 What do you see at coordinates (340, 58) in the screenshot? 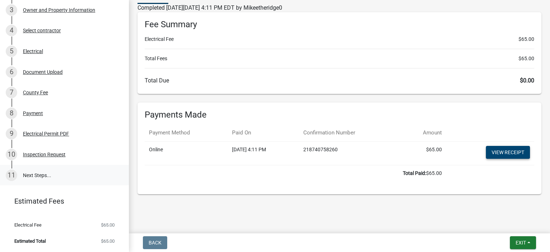
I see `li: Total Fees` at bounding box center [340, 58].